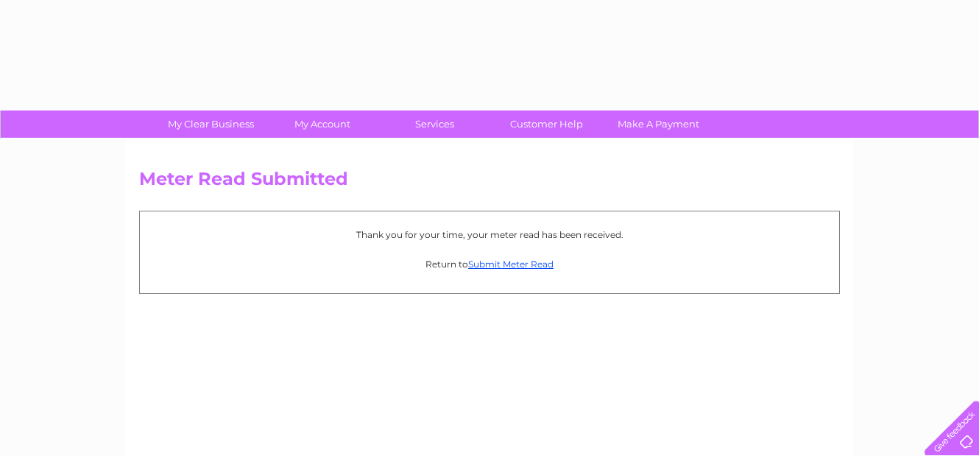 The height and width of the screenshot is (456, 979). What do you see at coordinates (511, 264) in the screenshot?
I see `a: Submit Meter Read` at bounding box center [511, 264].